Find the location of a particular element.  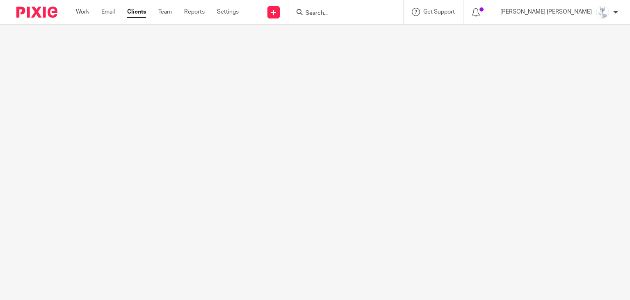

a: Clients is located at coordinates (137, 12).